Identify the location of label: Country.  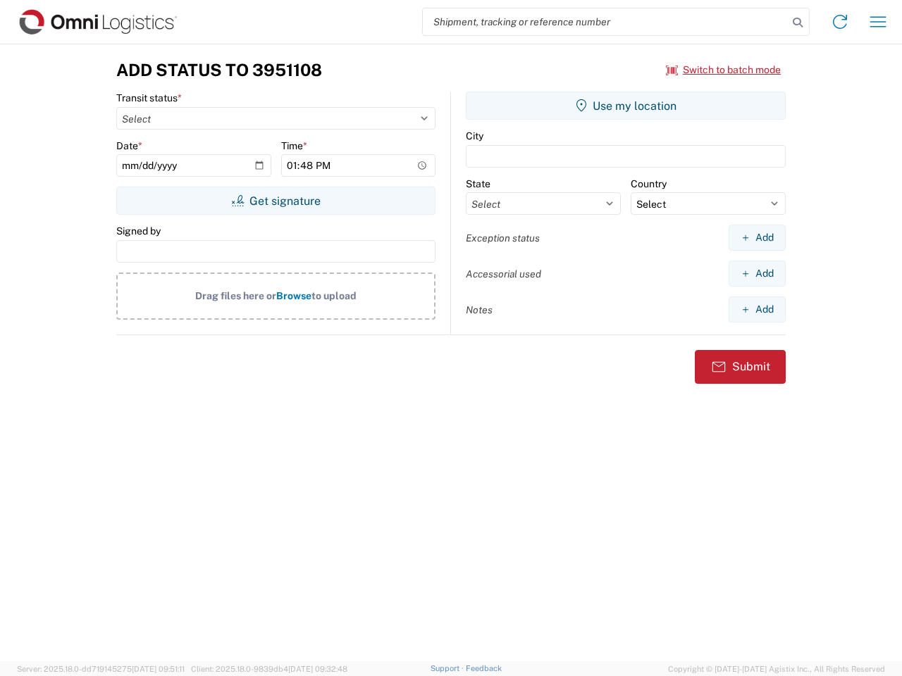
(648, 184).